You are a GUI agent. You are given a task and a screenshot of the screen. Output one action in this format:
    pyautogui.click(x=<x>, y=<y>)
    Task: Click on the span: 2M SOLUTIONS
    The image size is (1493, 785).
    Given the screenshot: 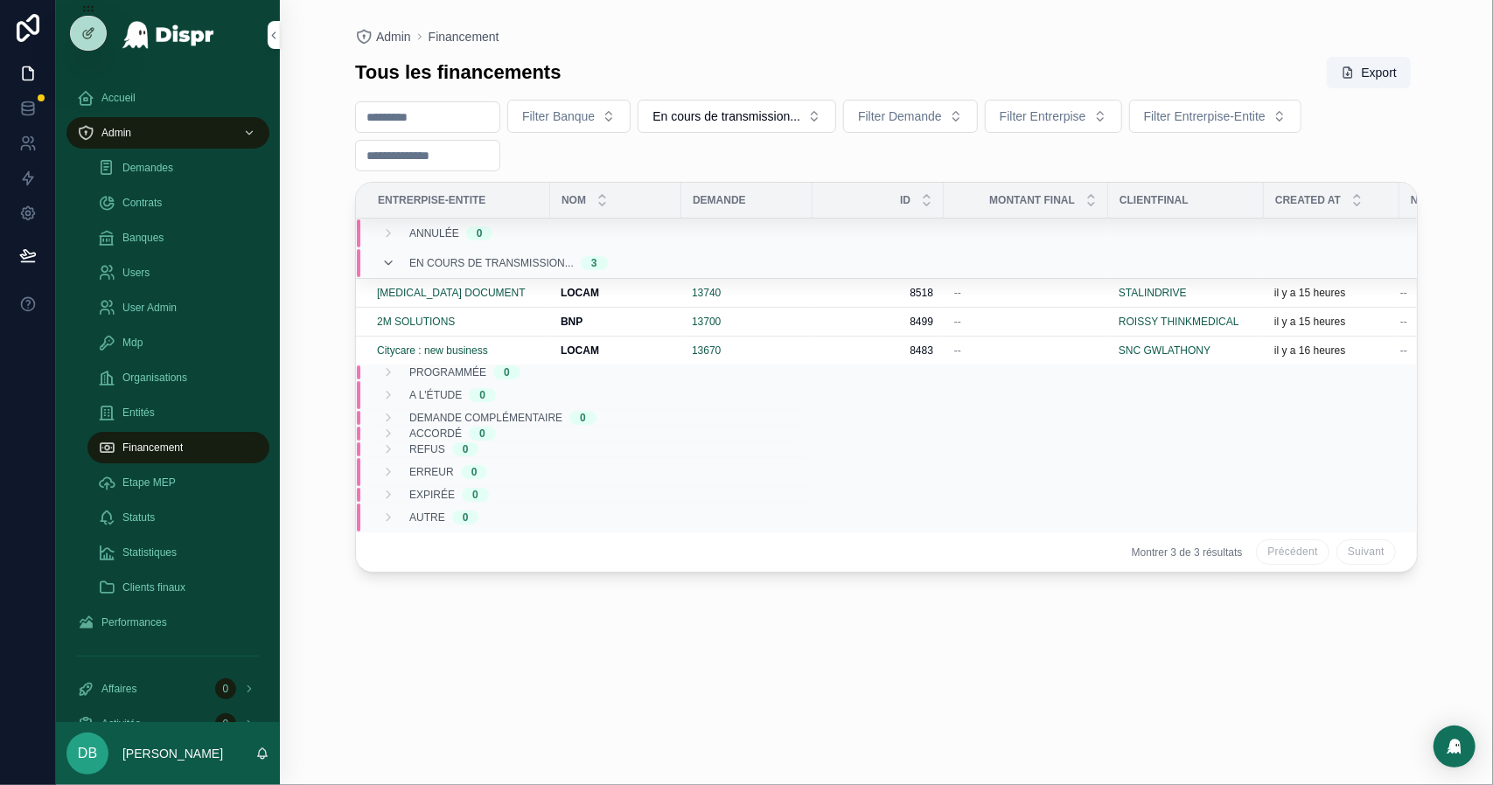 What is the action you would take?
    pyautogui.click(x=415, y=322)
    